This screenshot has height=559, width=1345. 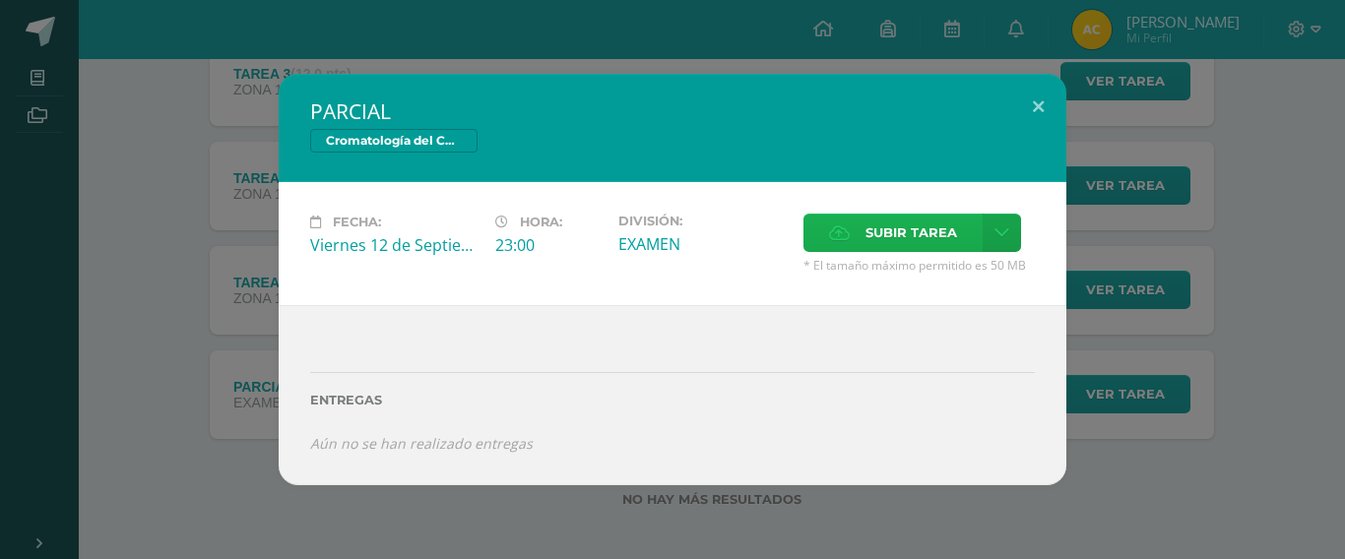 What do you see at coordinates (395, 245) in the screenshot?
I see `div: Viernes 12 de Septiembre` at bounding box center [395, 245].